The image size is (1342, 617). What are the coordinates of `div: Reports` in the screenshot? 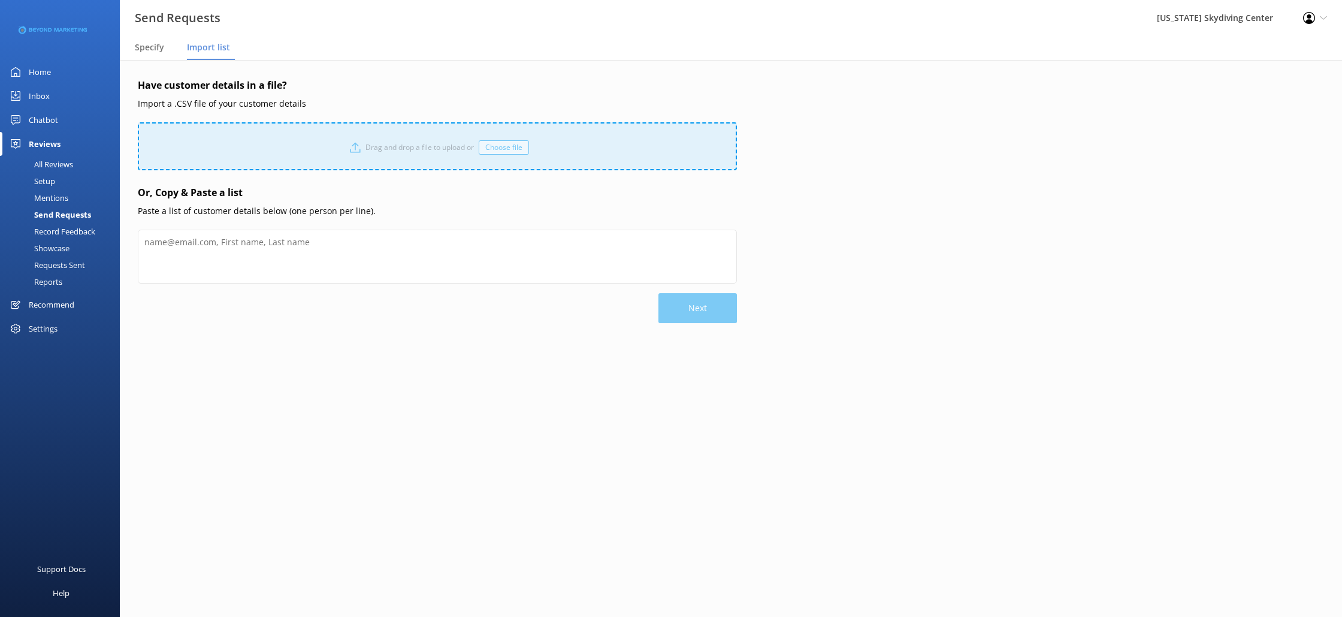 It's located at (35, 282).